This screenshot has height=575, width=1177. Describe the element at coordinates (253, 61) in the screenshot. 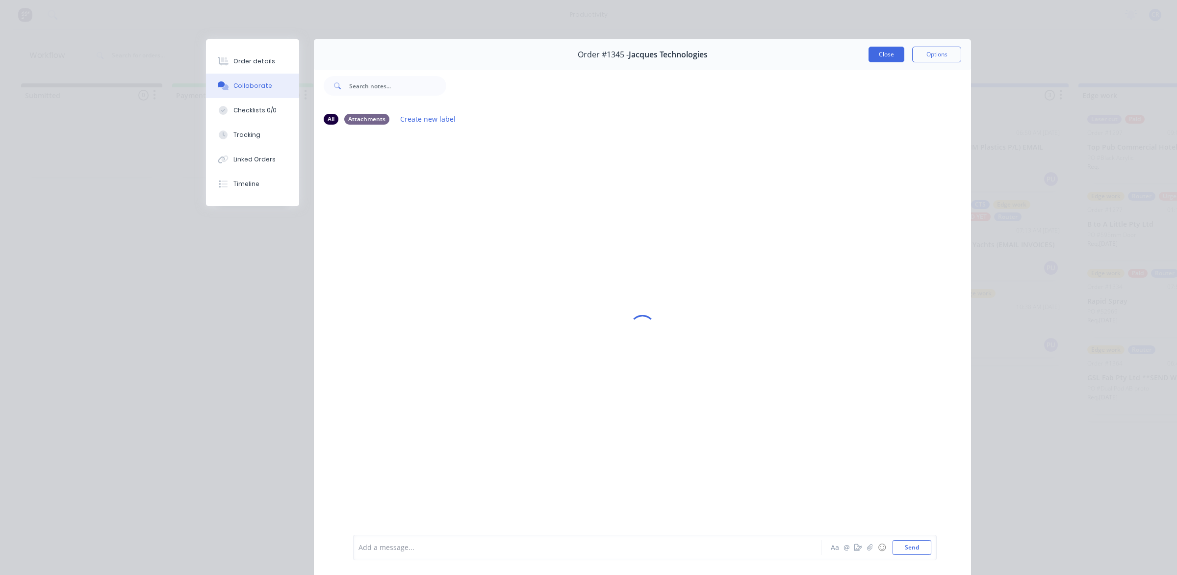

I see `button: Order details` at that location.